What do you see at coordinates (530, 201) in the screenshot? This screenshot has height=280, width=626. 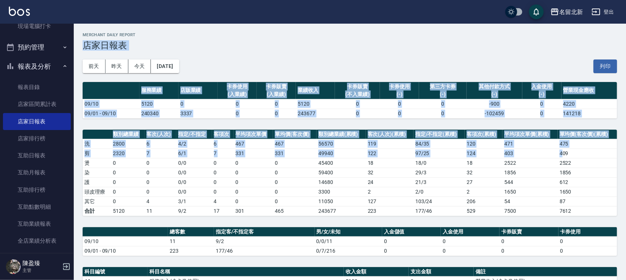 I see `td: 54` at bounding box center [530, 201].